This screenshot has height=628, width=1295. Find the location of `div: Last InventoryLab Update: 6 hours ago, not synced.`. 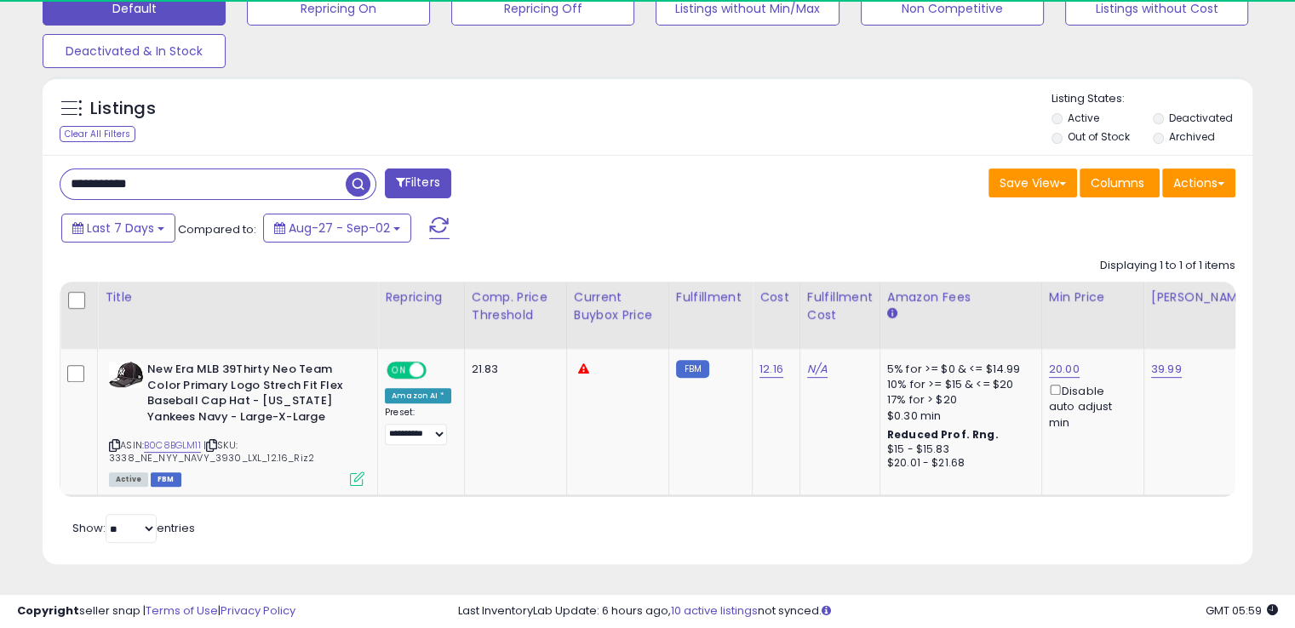

div: Last InventoryLab Update: 6 hours ago, not synced. is located at coordinates (868, 611).